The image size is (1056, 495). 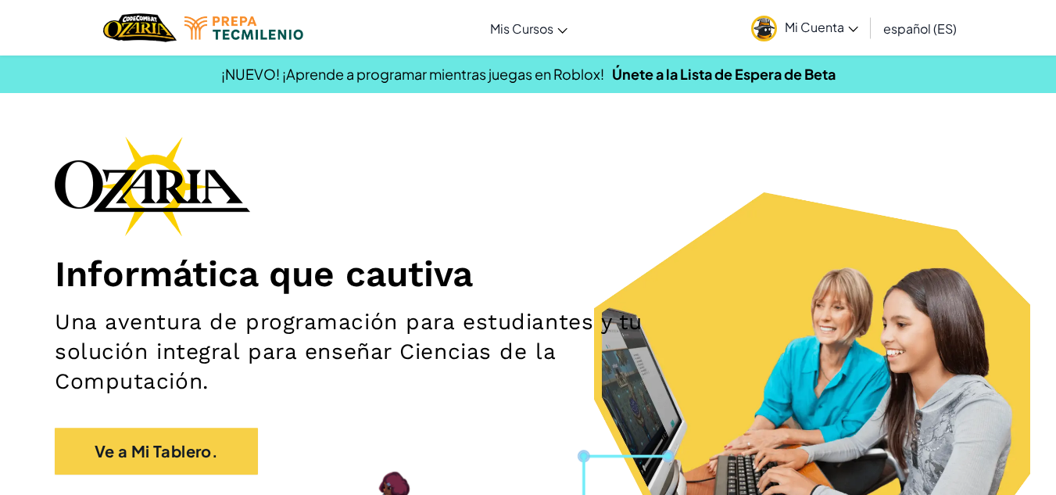 What do you see at coordinates (764, 28) in the screenshot?
I see `img: avatar` at bounding box center [764, 28].